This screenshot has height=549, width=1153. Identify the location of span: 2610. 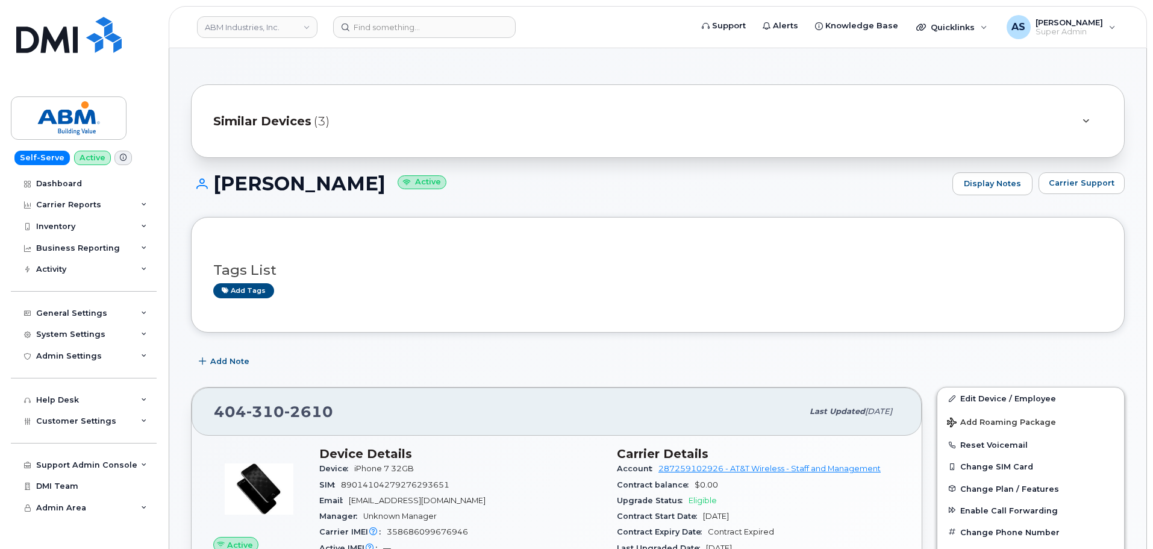
(308, 411).